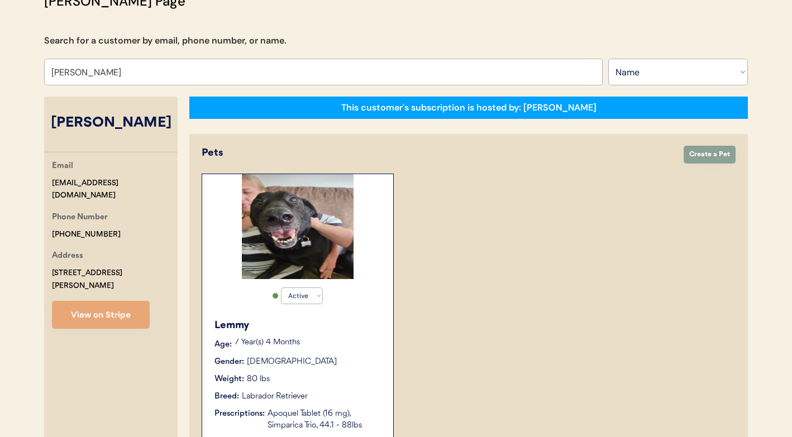  What do you see at coordinates (101, 315) in the screenshot?
I see `button: View on Stripe` at bounding box center [101, 315].